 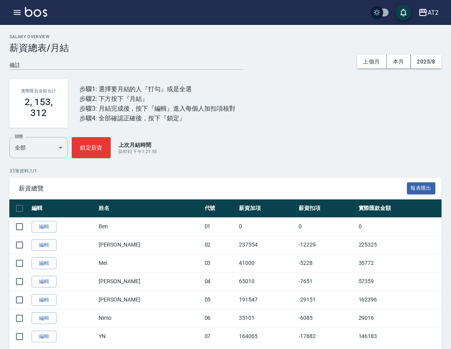 What do you see at coordinates (157, 108) in the screenshot?
I see `div: 步驟3: 月結完成後，按下『編輯』進入每個人加扣項核對` at bounding box center [157, 108].